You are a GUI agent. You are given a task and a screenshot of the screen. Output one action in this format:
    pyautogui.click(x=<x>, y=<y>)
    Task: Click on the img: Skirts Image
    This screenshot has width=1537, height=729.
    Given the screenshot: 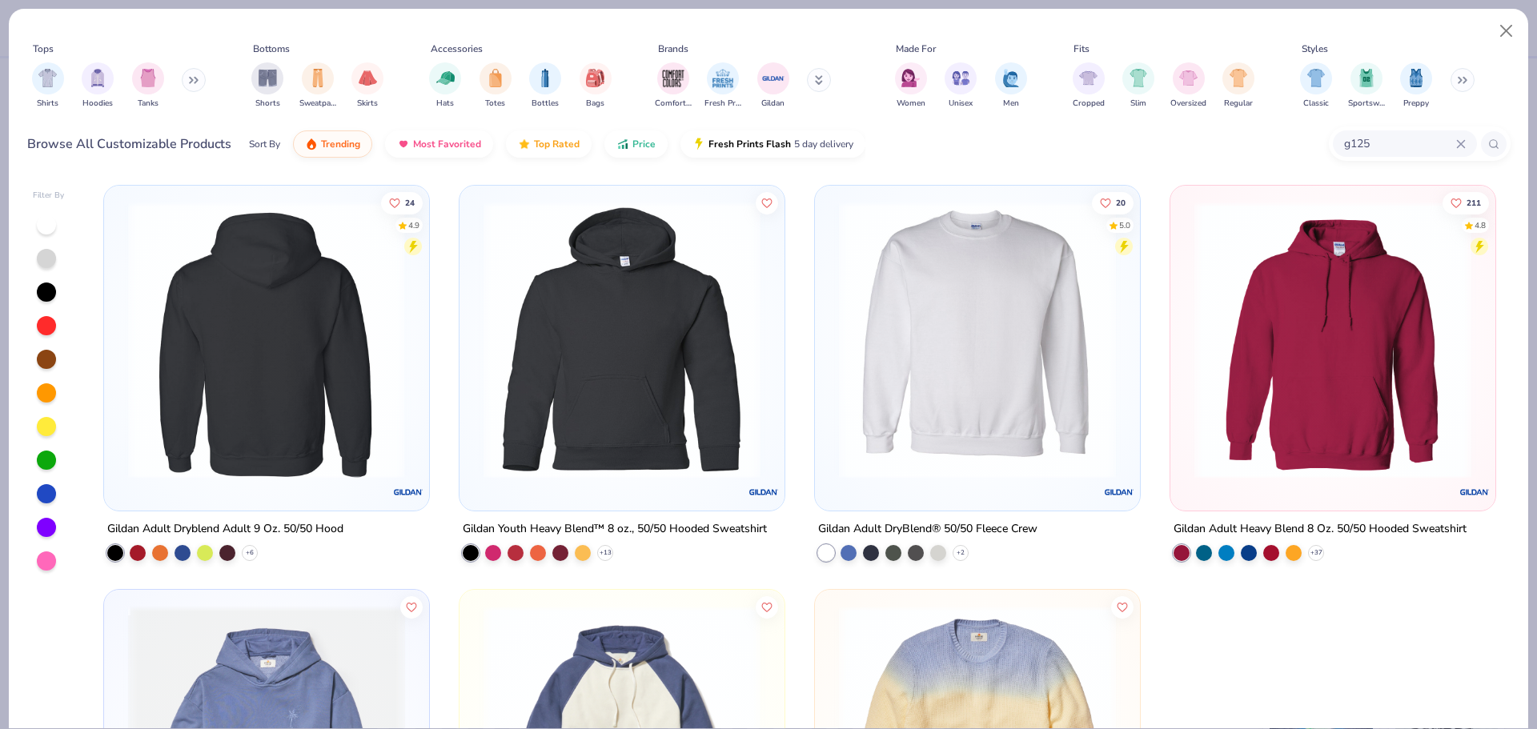 What is the action you would take?
    pyautogui.click(x=367, y=78)
    